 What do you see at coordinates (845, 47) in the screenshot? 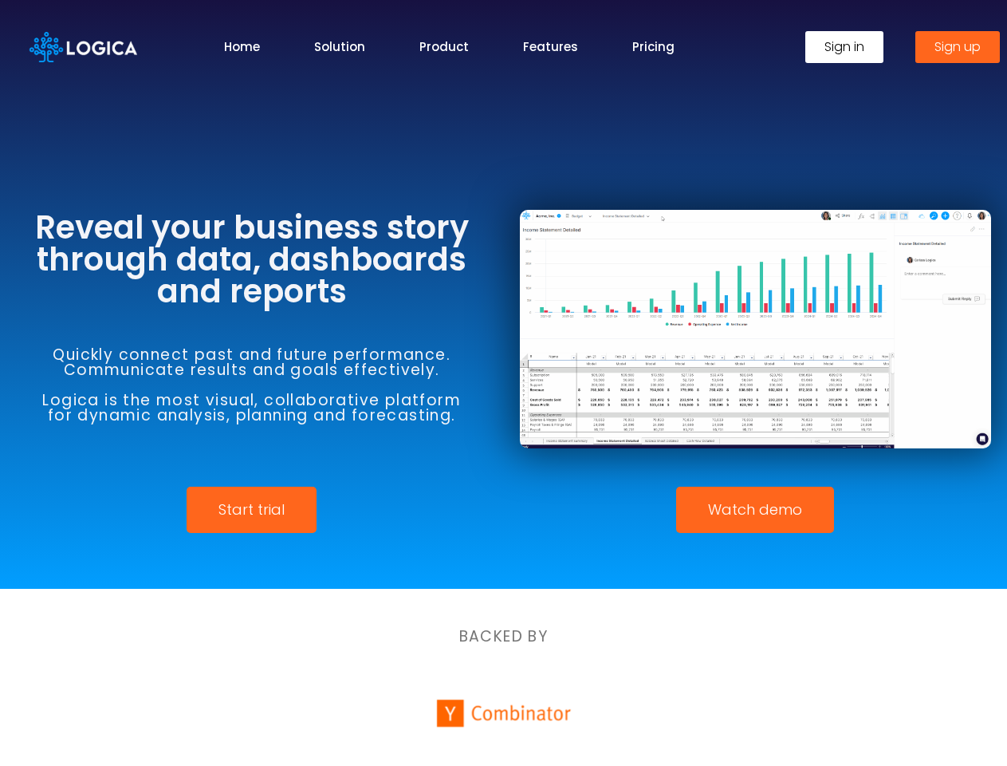
I see `a: Sign in` at bounding box center [845, 47].